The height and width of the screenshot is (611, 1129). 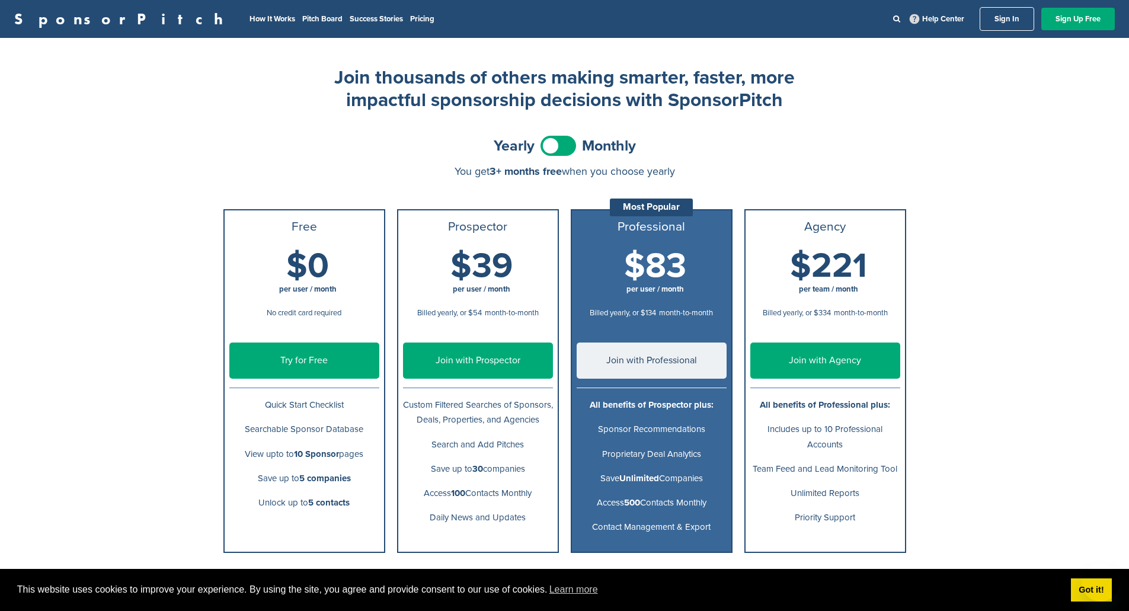 What do you see at coordinates (651, 360) in the screenshot?
I see `a: Join with Professional` at bounding box center [651, 360].